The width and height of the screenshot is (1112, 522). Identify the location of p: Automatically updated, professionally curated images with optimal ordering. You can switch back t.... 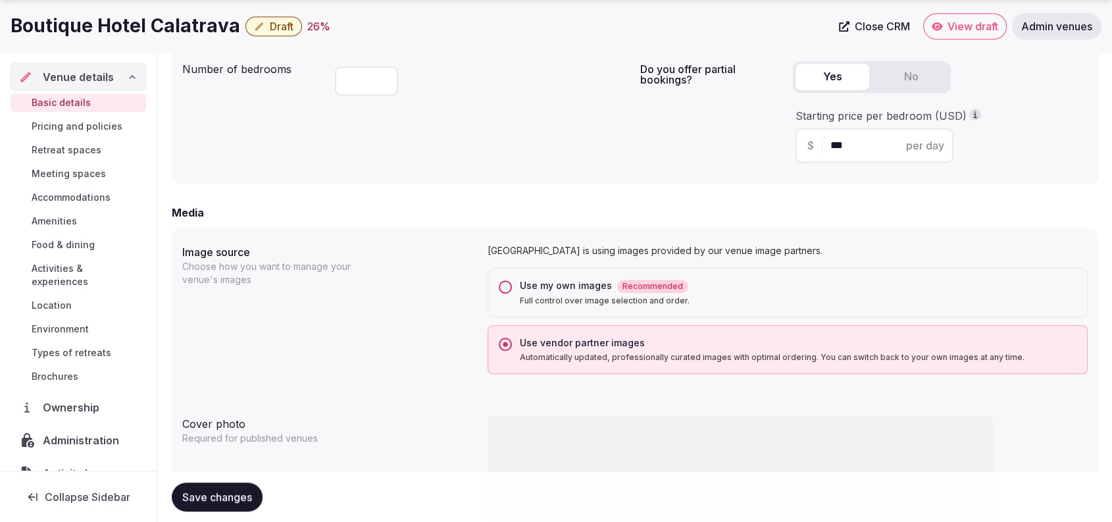
(798, 357).